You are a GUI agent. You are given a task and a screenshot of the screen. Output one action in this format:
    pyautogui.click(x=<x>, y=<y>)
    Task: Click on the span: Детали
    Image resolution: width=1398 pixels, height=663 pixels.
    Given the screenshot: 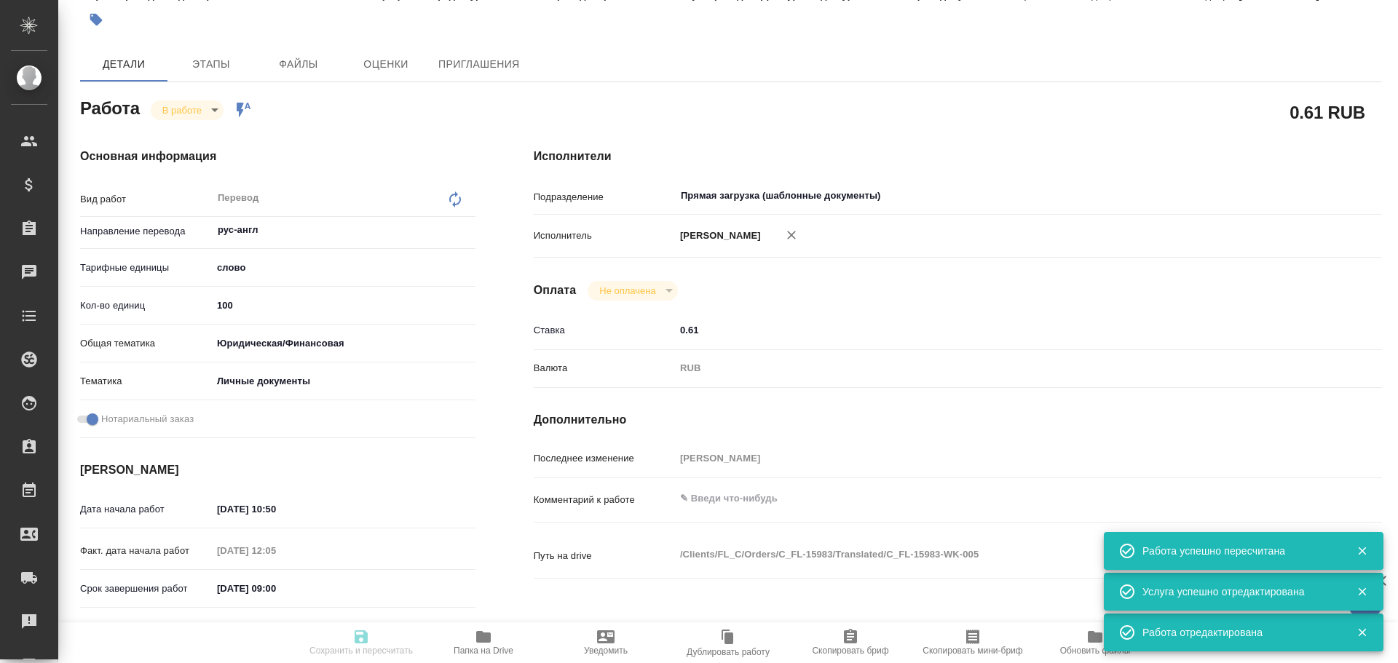 What is the action you would take?
    pyautogui.click(x=124, y=64)
    